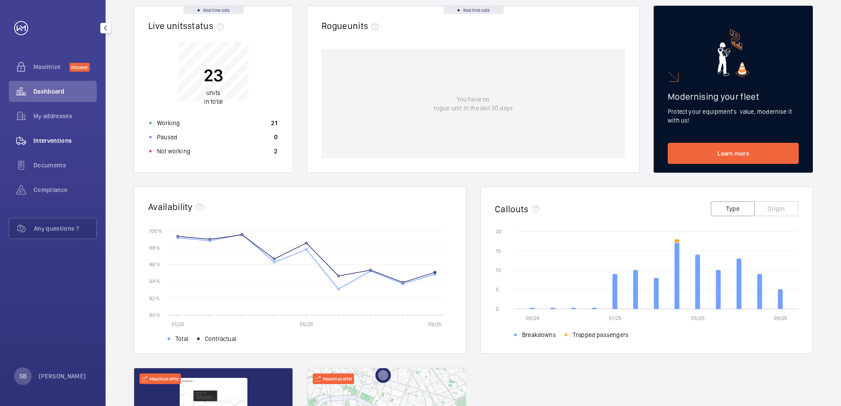 Image resolution: width=841 pixels, height=406 pixels. Describe the element at coordinates (352, 26) in the screenshot. I see `h2: Rogue` at that location.